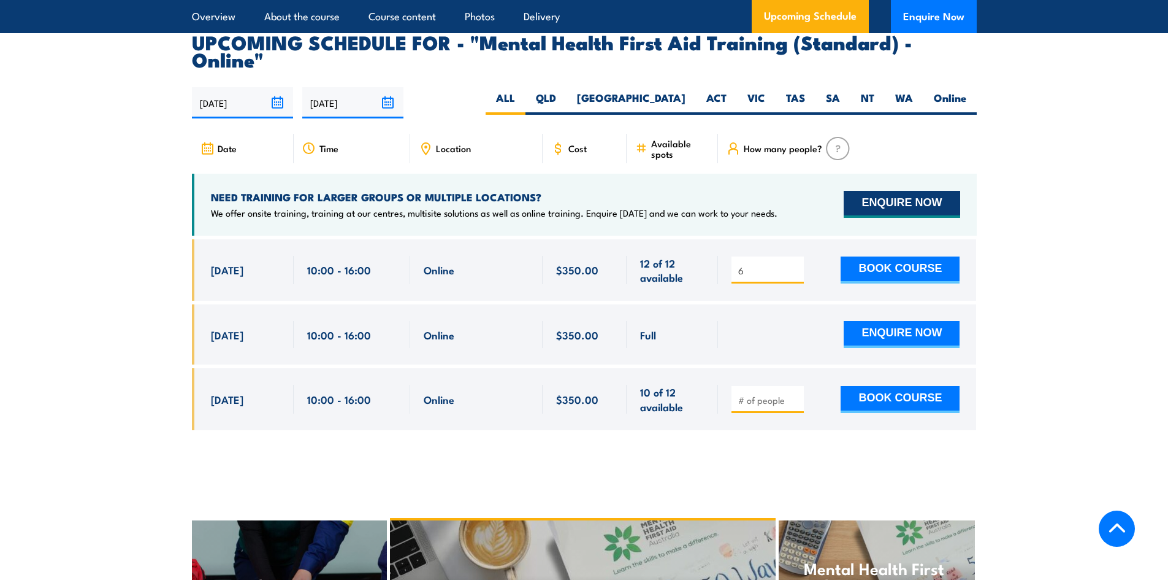  I want to click on label: ALL, so click(505, 102).